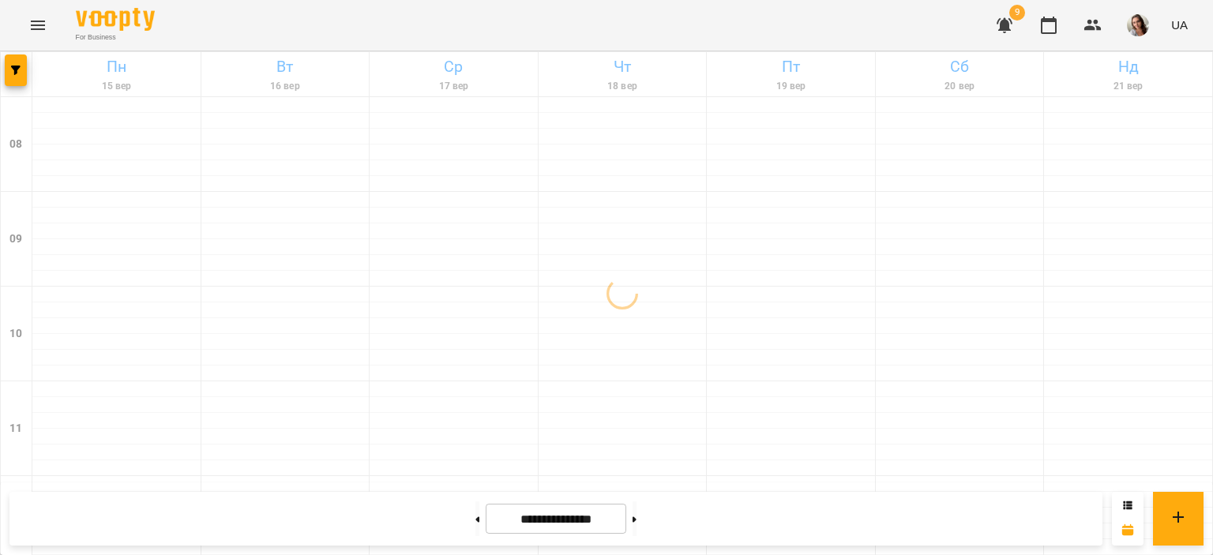  What do you see at coordinates (1138, 25) in the screenshot?
I see `img: 505cb7d024ed842b7790b7f5f184f8d7.jpeg` at bounding box center [1138, 25].